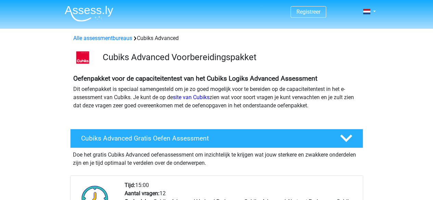  I want to click on img: Assessly, so click(89, 13).